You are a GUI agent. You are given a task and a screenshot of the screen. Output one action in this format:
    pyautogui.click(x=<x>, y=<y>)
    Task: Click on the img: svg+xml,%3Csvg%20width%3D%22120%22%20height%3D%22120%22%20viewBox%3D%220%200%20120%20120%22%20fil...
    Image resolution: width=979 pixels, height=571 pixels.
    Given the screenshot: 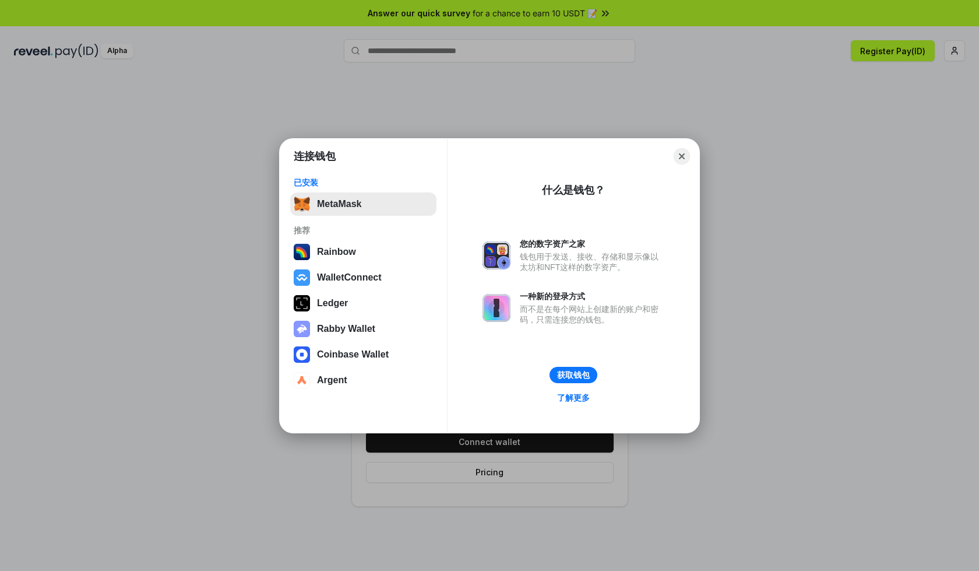 What is the action you would take?
    pyautogui.click(x=302, y=252)
    